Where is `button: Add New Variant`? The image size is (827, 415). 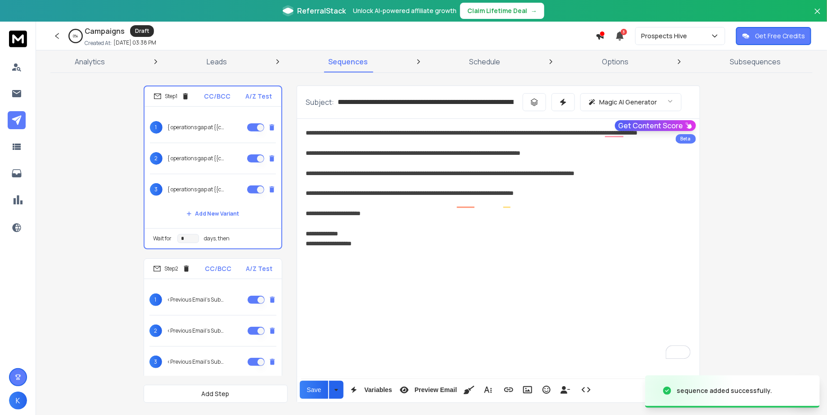 button: Add New Variant is located at coordinates (213, 214).